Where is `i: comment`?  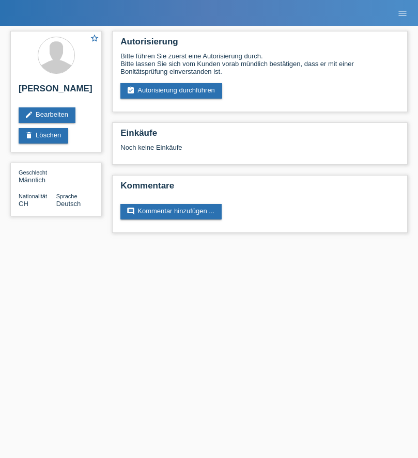
i: comment is located at coordinates (131, 211).